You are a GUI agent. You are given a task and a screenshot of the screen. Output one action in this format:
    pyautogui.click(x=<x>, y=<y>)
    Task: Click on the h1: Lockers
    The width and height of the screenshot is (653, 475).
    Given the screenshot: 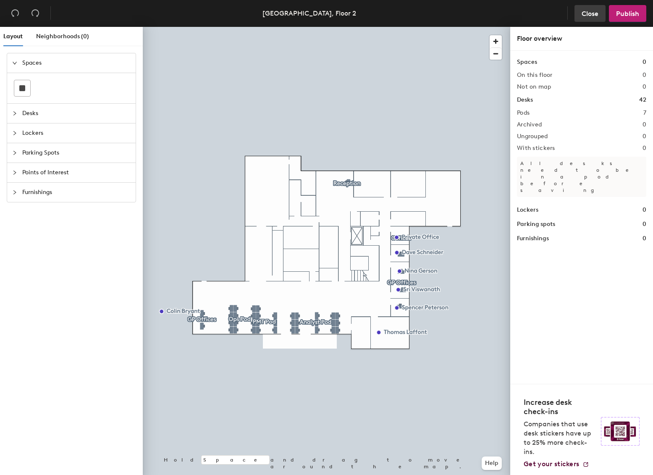 What is the action you would take?
    pyautogui.click(x=528, y=210)
    